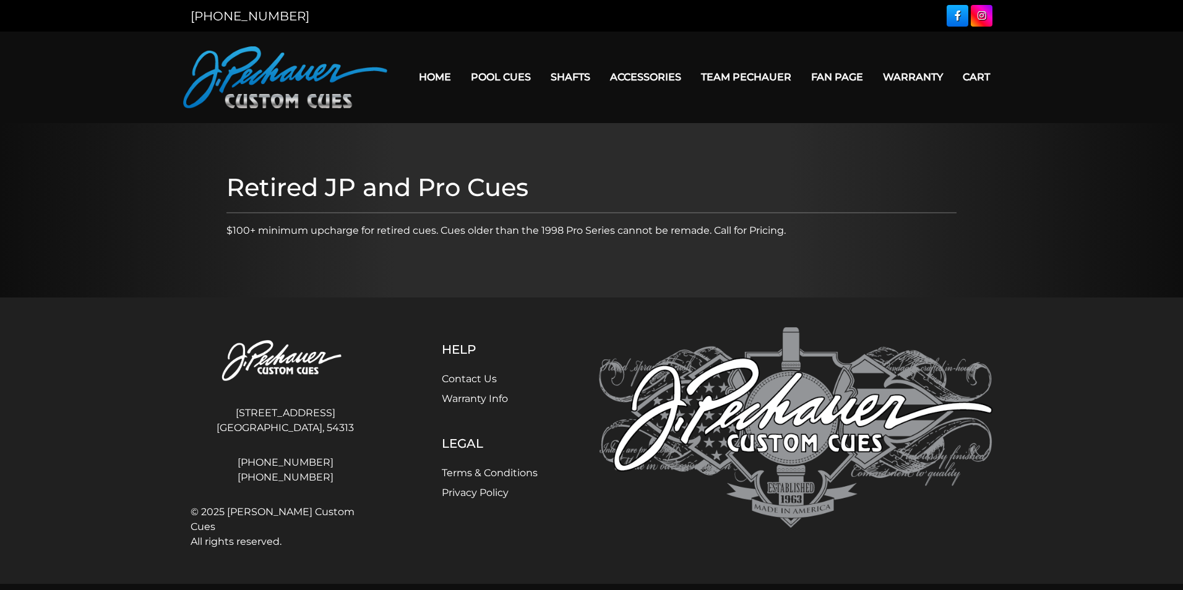  What do you see at coordinates (570, 77) in the screenshot?
I see `a: Shafts` at bounding box center [570, 77].